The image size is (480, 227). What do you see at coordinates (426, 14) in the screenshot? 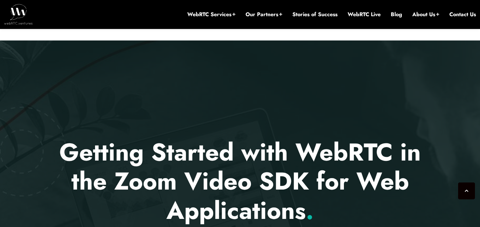
I see `a: About Us` at bounding box center [426, 14].